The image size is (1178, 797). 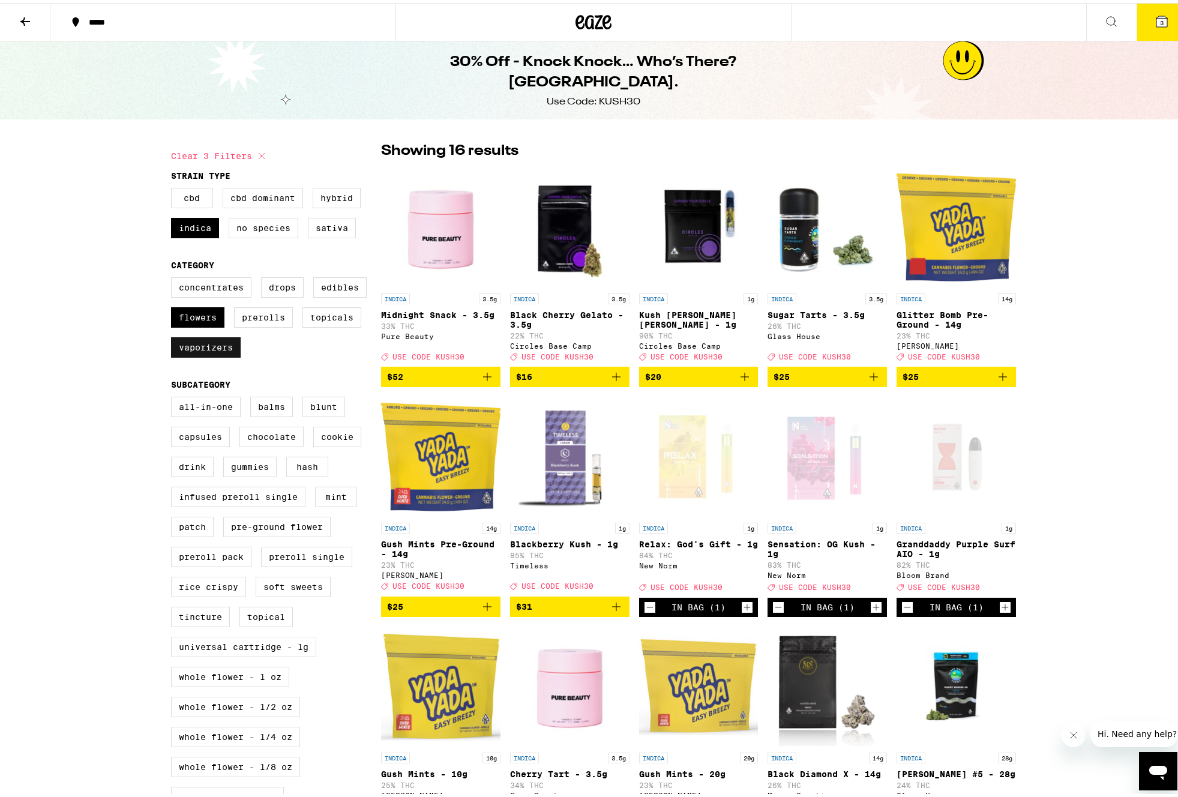 I want to click on span: $52, so click(x=395, y=374).